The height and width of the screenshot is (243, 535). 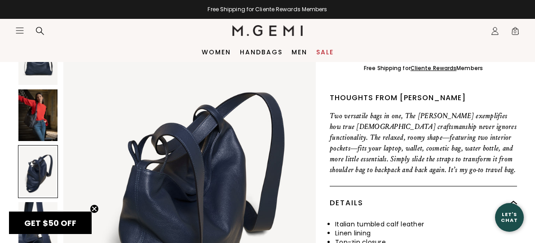 What do you see at coordinates (50, 223) in the screenshot?
I see `span: GET $50 OFF` at bounding box center [50, 223].